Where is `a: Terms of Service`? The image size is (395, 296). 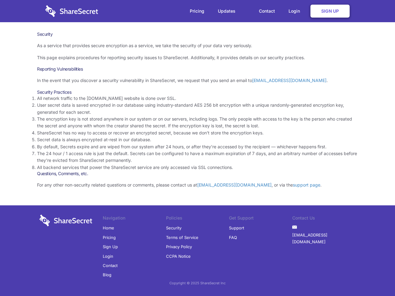
a: Terms of Service is located at coordinates (182, 238).